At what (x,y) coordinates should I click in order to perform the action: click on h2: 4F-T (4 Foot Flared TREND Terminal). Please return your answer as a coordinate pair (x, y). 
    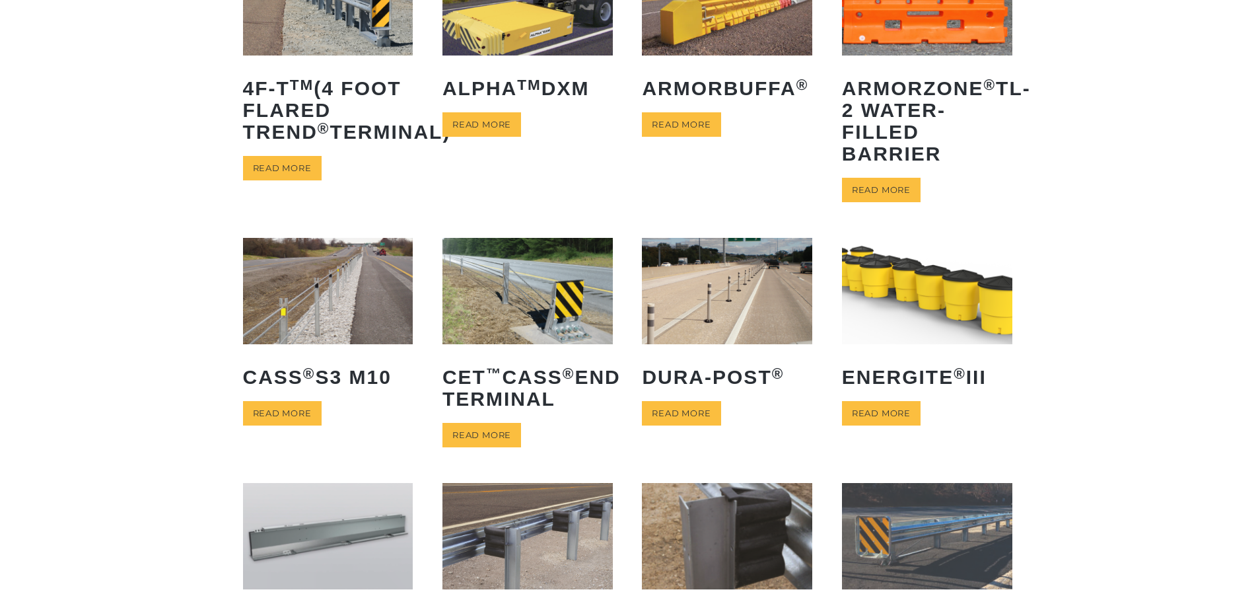
    Looking at the image, I should click on (328, 110).